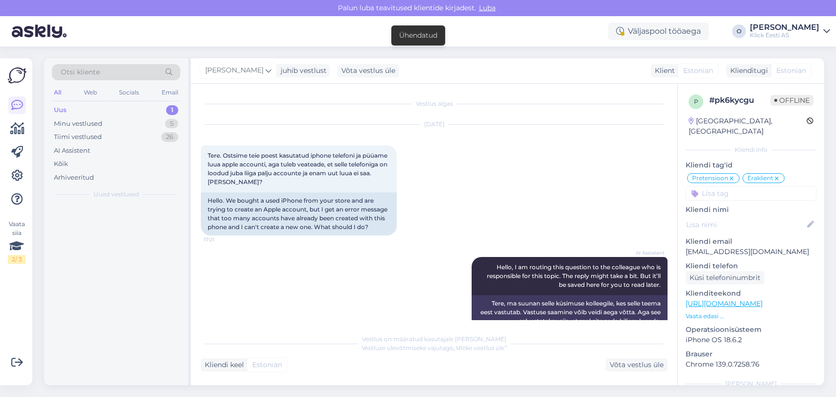  What do you see at coordinates (751, 150) in the screenshot?
I see `div: Kliendi info` at bounding box center [751, 150].